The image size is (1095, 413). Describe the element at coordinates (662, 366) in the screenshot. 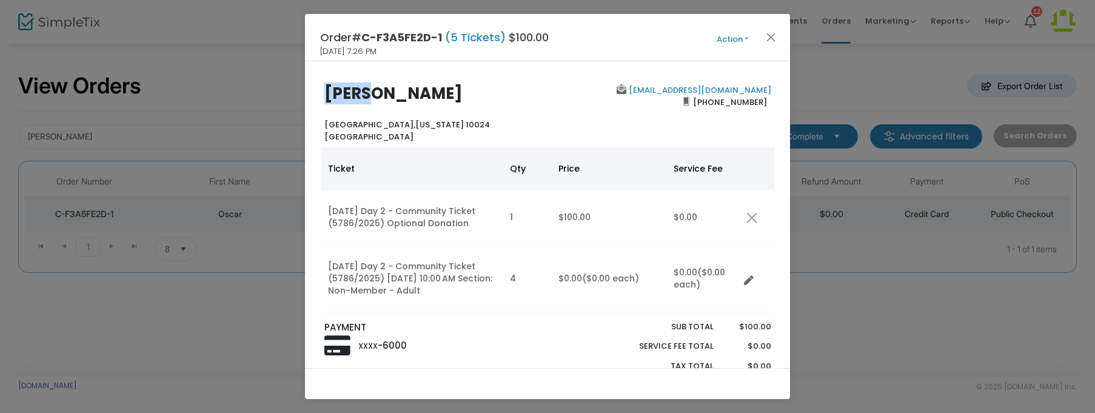

I see `p: Tax Total` at that location.